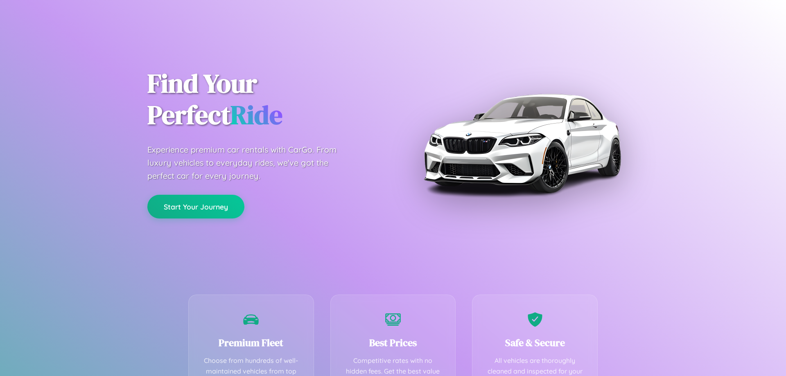  Describe the element at coordinates (522, 143) in the screenshot. I see `img: Premium BMW car rental vehicle` at that location.